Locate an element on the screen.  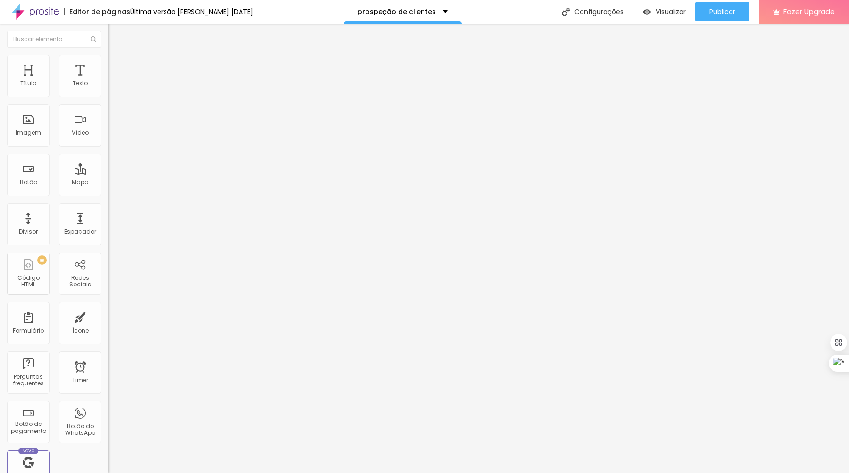
span: Publicar is located at coordinates (722, 12).